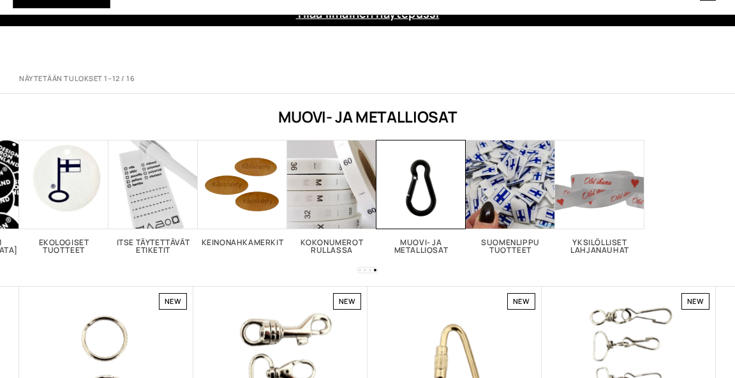 The height and width of the screenshot is (378, 735). Describe the element at coordinates (511, 246) in the screenshot. I see `h2: Suomenlippu tuotteet` at that location.